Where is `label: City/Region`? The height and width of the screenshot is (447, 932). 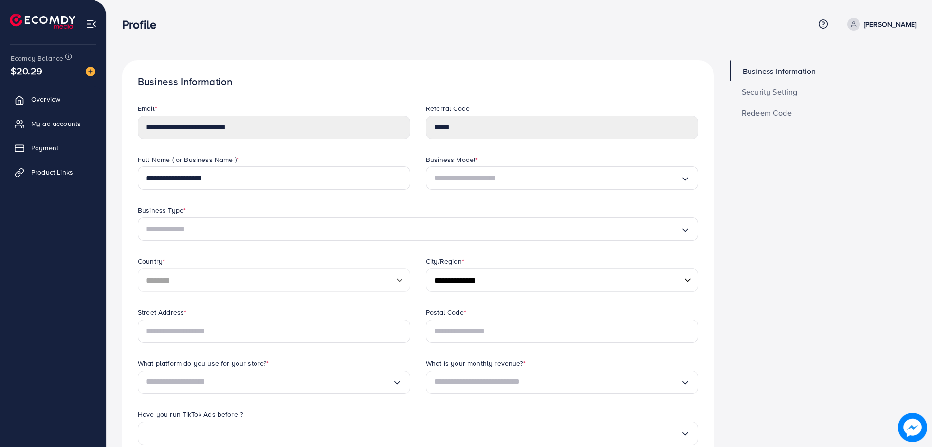
label: City/Region is located at coordinates (445, 261).